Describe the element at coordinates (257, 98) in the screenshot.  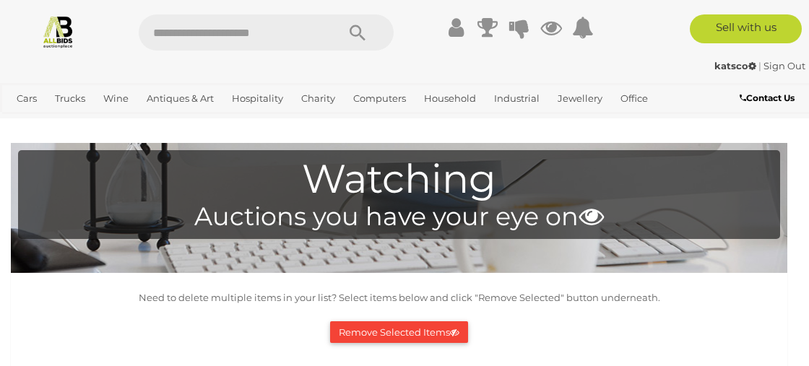
I see `a: Hospitality` at that location.